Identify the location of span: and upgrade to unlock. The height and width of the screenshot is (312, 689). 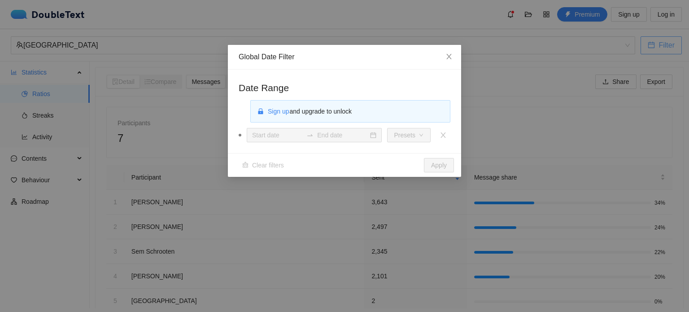
(309, 111).